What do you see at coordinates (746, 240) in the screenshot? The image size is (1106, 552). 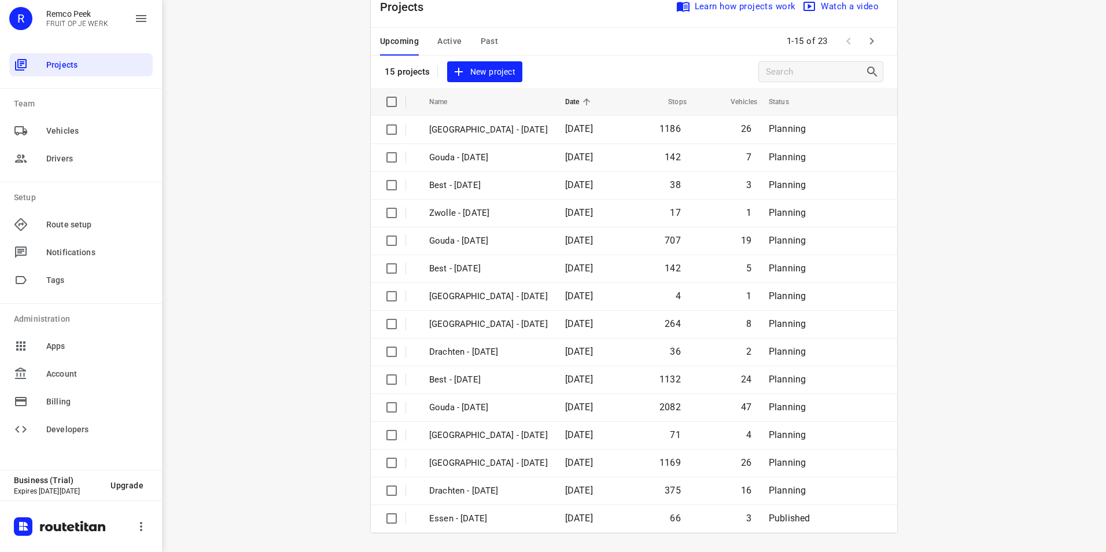 I see `span: 19` at bounding box center [746, 240].